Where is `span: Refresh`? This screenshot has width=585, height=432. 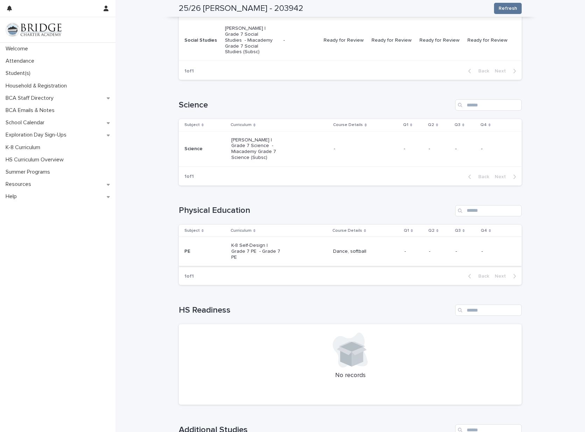 span: Refresh is located at coordinates (508, 8).